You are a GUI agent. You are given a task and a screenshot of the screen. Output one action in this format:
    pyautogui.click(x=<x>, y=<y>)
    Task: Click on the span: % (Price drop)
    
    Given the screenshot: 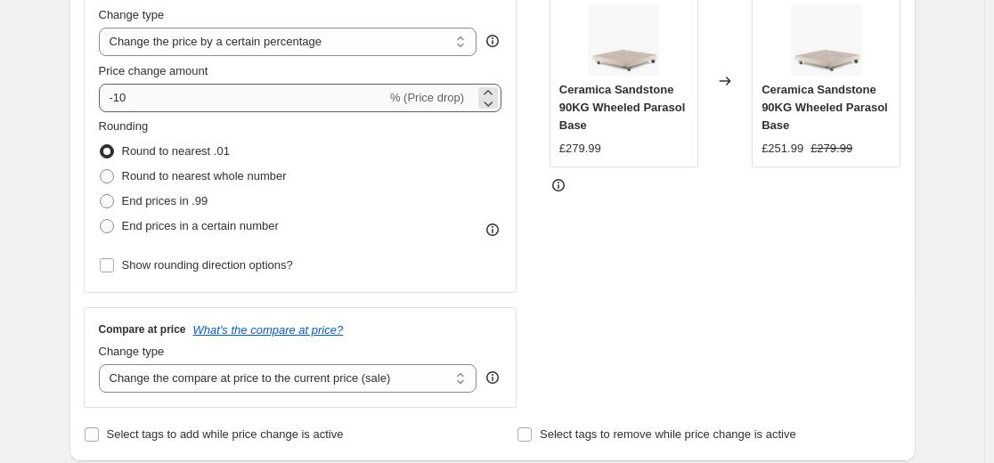 What is the action you would take?
    pyautogui.click(x=427, y=97)
    